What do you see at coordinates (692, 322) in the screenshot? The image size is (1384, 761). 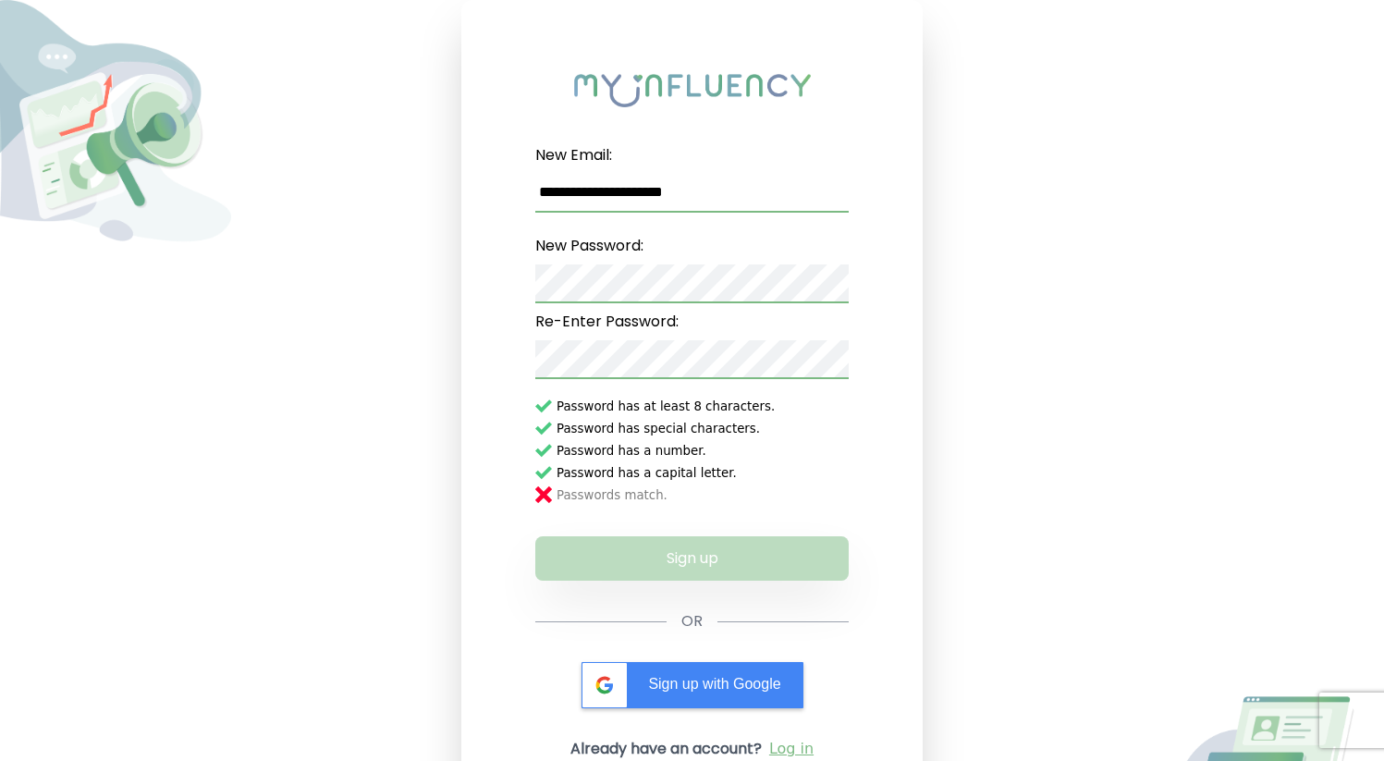 I see `label: Re-Enter Password:` at bounding box center [692, 322].